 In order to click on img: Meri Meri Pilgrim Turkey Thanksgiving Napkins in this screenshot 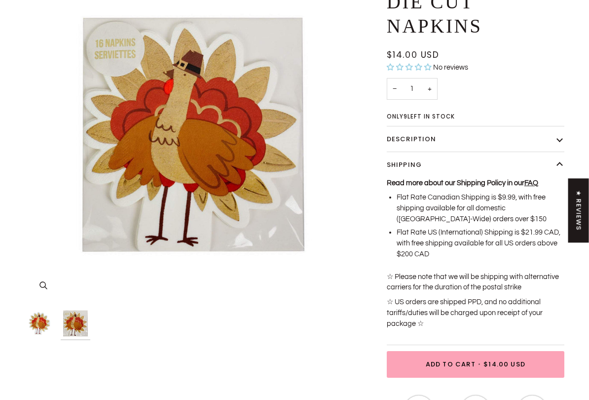, I will do `click(76, 323)`.